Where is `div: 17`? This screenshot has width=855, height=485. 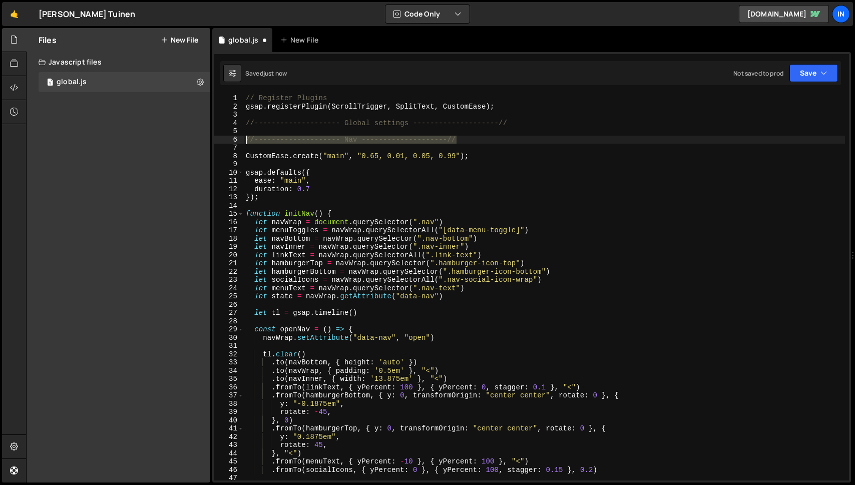 div: 17 is located at coordinates (229, 230).